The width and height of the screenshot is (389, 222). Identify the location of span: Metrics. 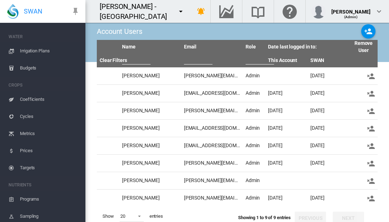
(50, 134).